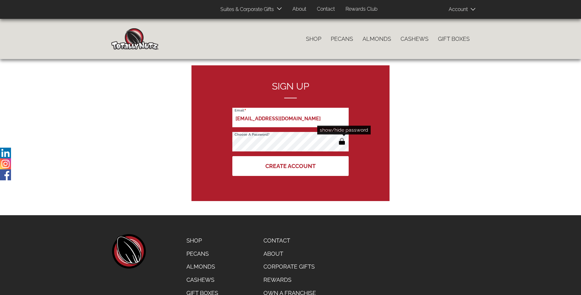 Image resolution: width=581 pixels, height=295 pixels. I want to click on button: Create Account, so click(291, 166).